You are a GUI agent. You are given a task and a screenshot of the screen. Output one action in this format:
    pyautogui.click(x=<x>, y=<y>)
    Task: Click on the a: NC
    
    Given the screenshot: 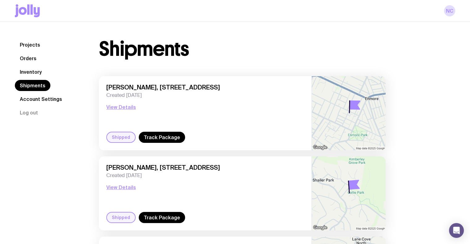 What is the action you would take?
    pyautogui.click(x=449, y=11)
    